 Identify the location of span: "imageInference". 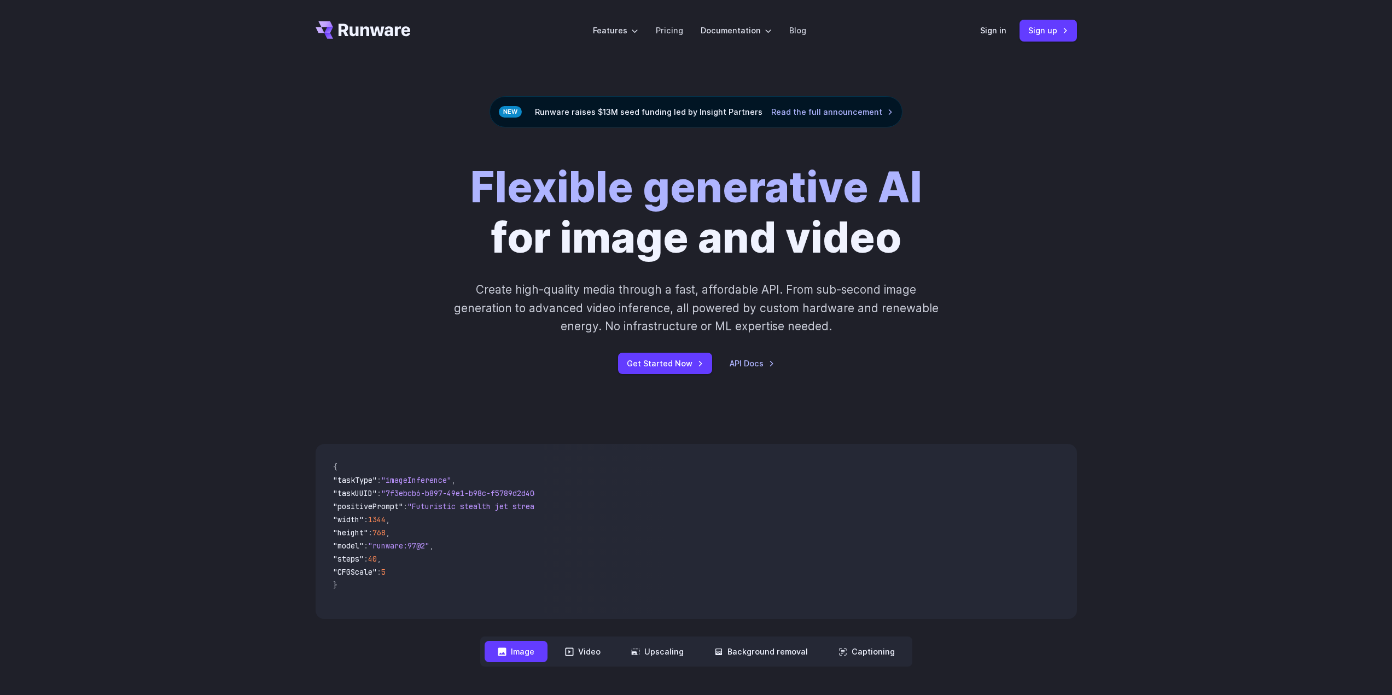
(416, 480).